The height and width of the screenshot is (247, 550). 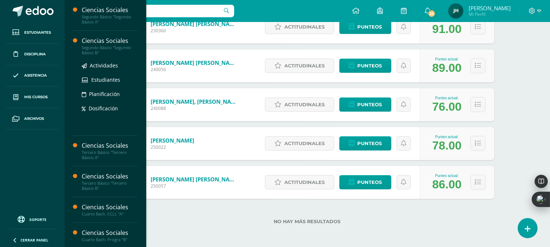 I want to click on span: 230360, so click(x=195, y=30).